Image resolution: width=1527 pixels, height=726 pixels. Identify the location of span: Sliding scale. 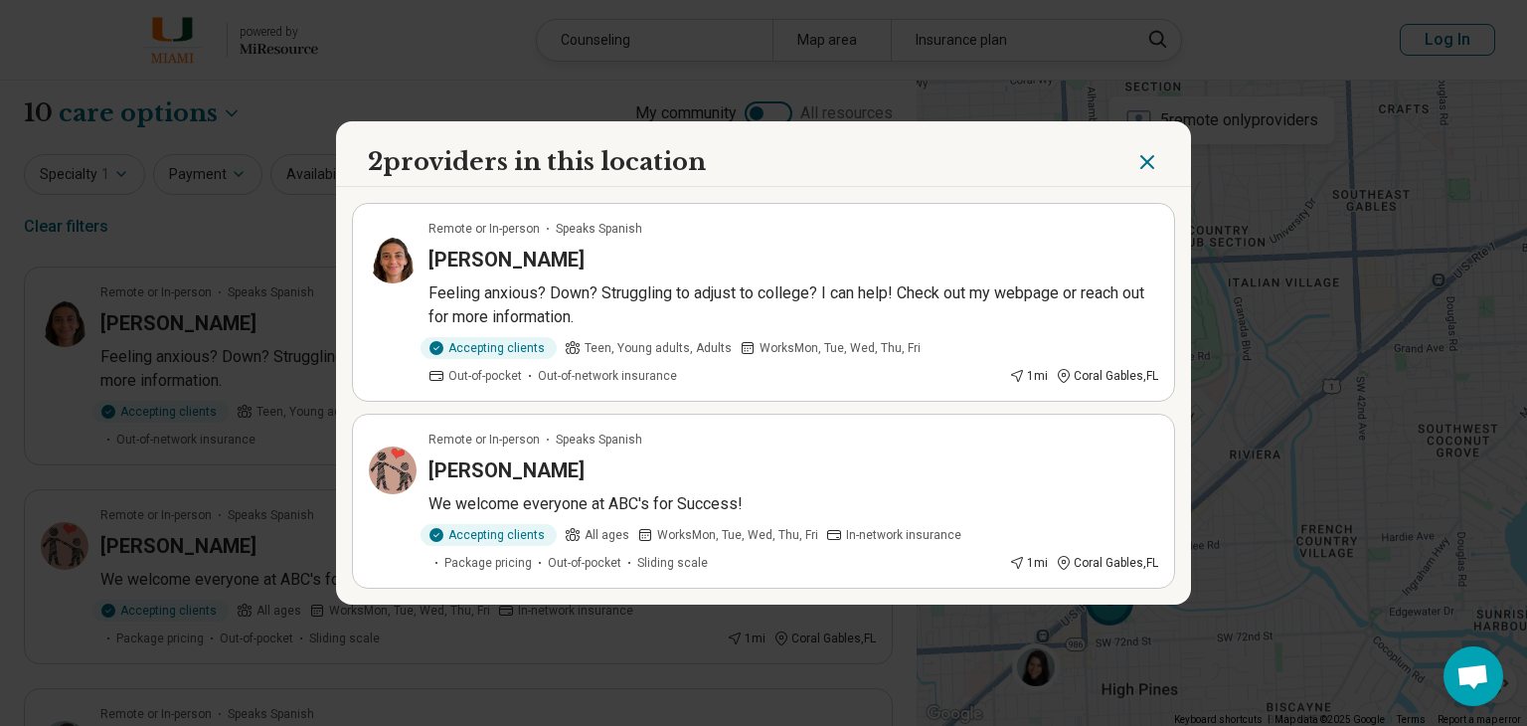
(672, 563).